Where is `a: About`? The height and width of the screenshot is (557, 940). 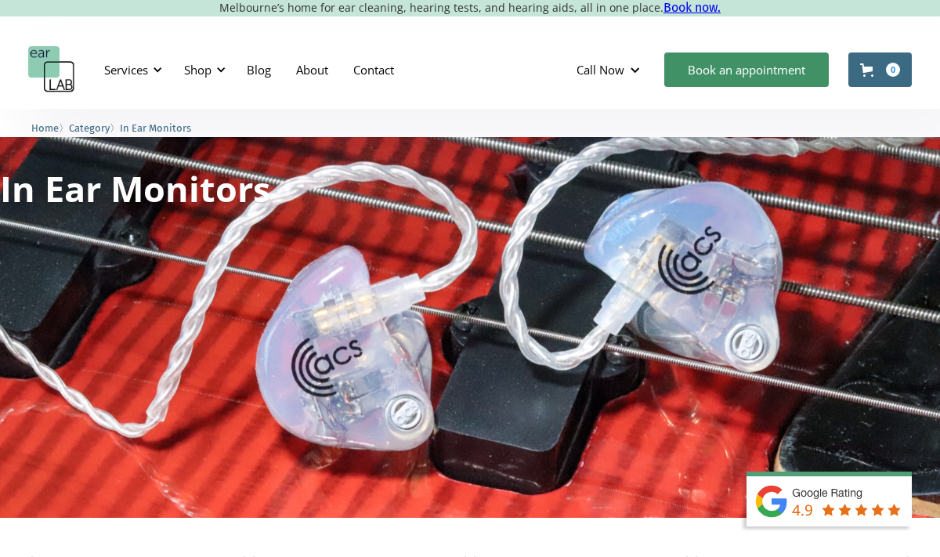 a: About is located at coordinates (312, 70).